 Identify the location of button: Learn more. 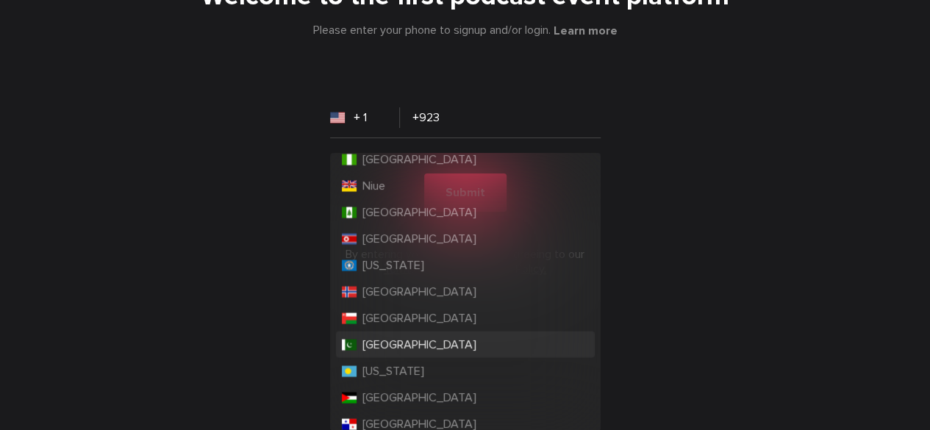
(585, 31).